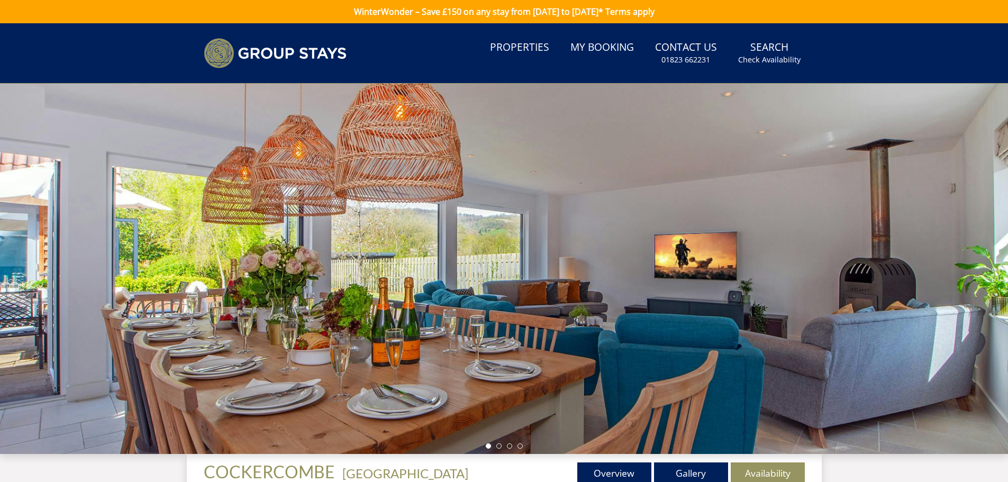 The width and height of the screenshot is (1008, 482). What do you see at coordinates (770, 53) in the screenshot?
I see `a: SearchCheck Availability` at bounding box center [770, 53].